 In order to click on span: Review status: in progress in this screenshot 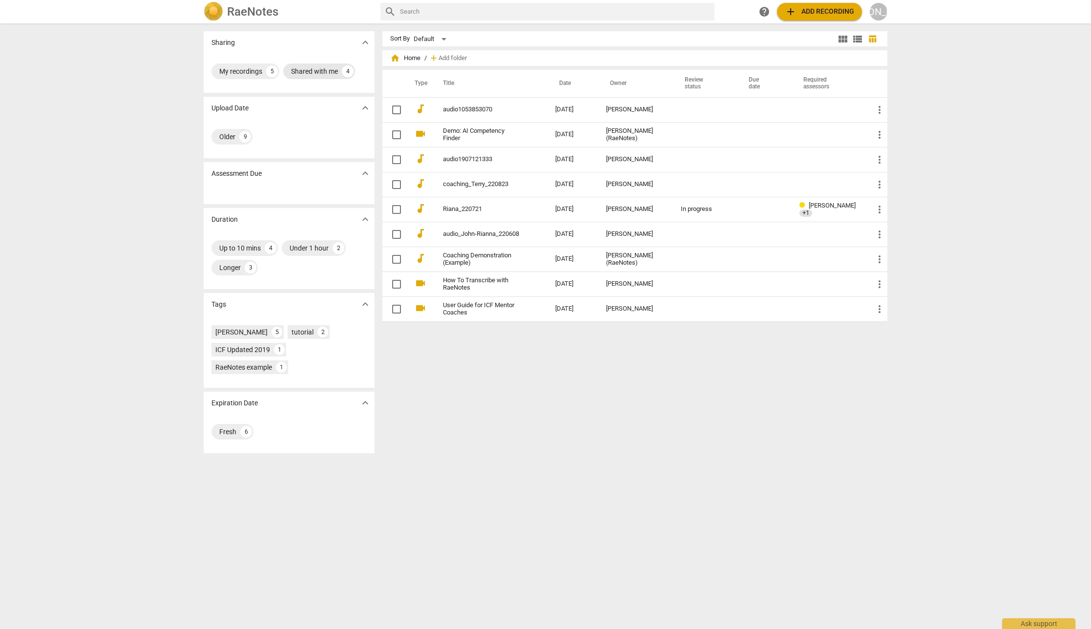, I will do `click(804, 205)`.